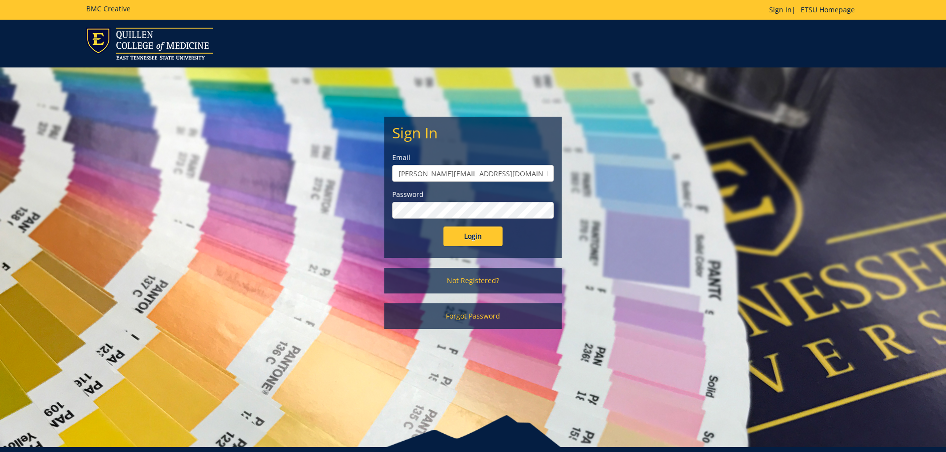  What do you see at coordinates (108, 8) in the screenshot?
I see `h5: BMC Creative` at bounding box center [108, 8].